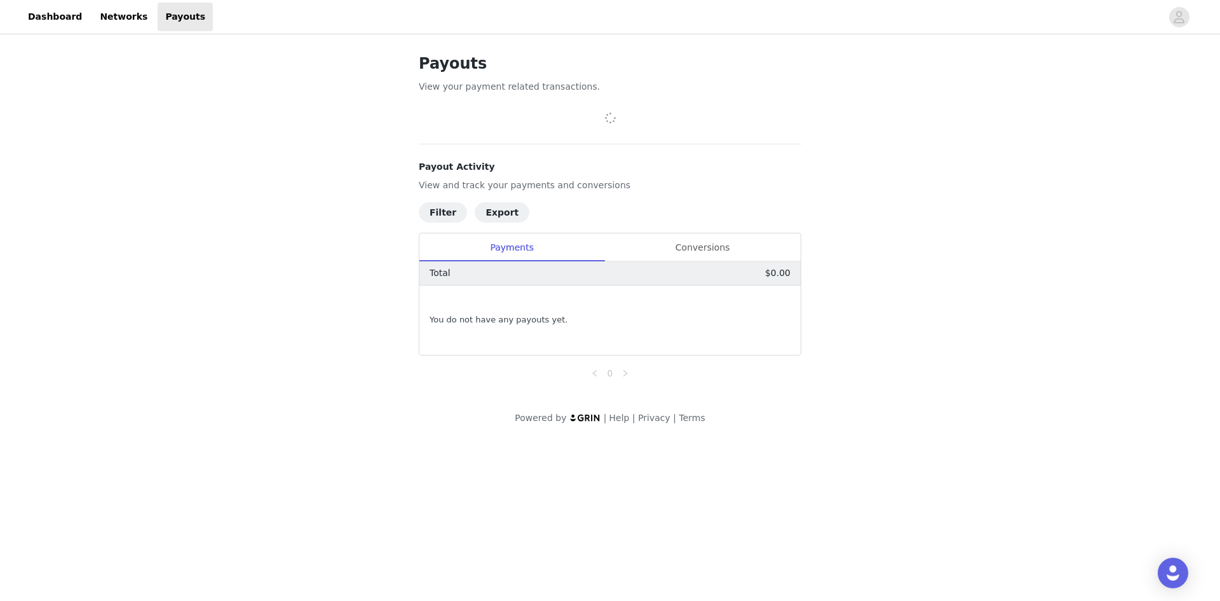  I want to click on li: Previous Page, so click(595, 373).